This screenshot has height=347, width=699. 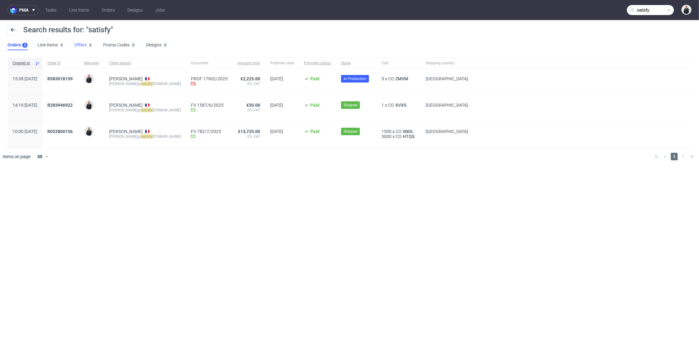 What do you see at coordinates (209, 79) in the screenshot?
I see `a: PROF 17902/2025` at bounding box center [209, 79].